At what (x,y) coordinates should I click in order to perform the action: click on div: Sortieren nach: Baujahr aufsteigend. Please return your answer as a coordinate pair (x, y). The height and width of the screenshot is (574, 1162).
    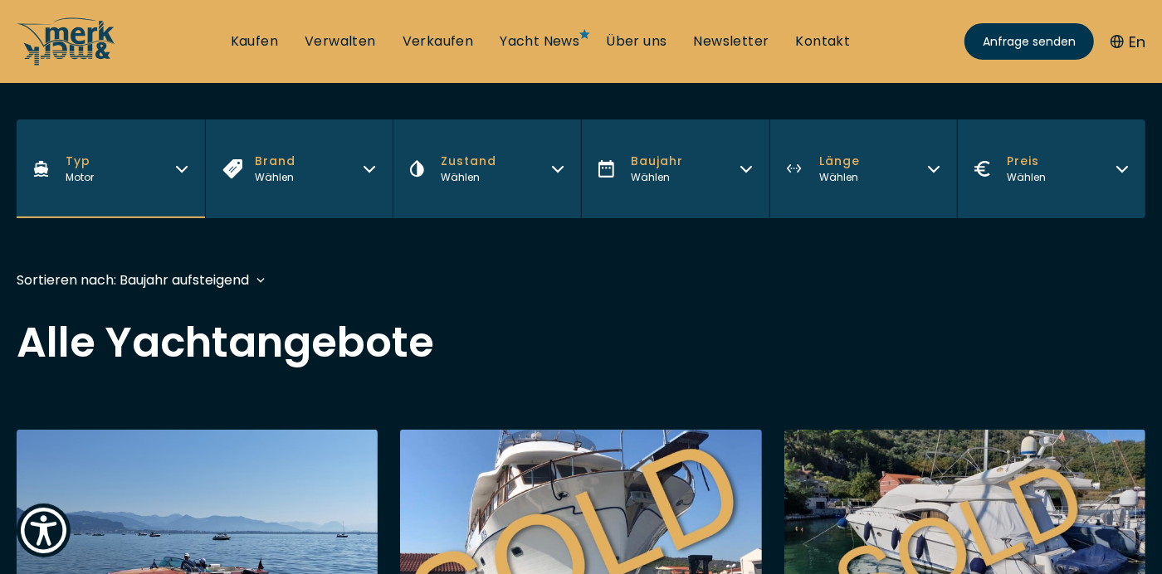
    Looking at the image, I should click on (133, 280).